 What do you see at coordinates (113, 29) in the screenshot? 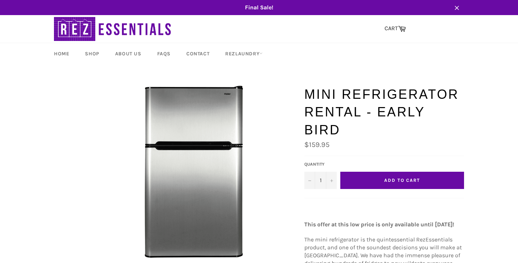
I see `img: RezEssentials` at bounding box center [113, 29].